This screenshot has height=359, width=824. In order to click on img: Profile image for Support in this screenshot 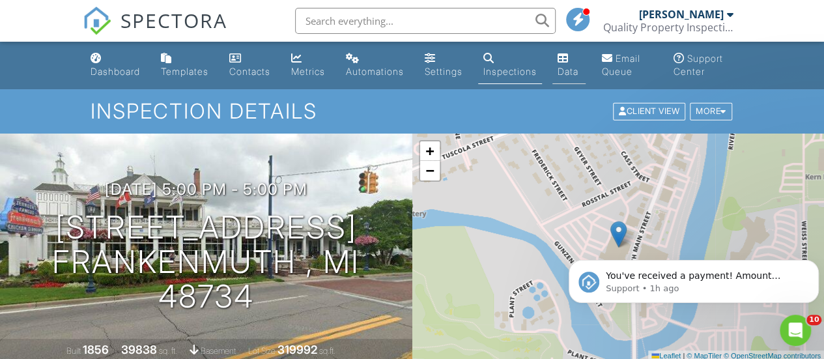, I will do `click(25, 49)`.